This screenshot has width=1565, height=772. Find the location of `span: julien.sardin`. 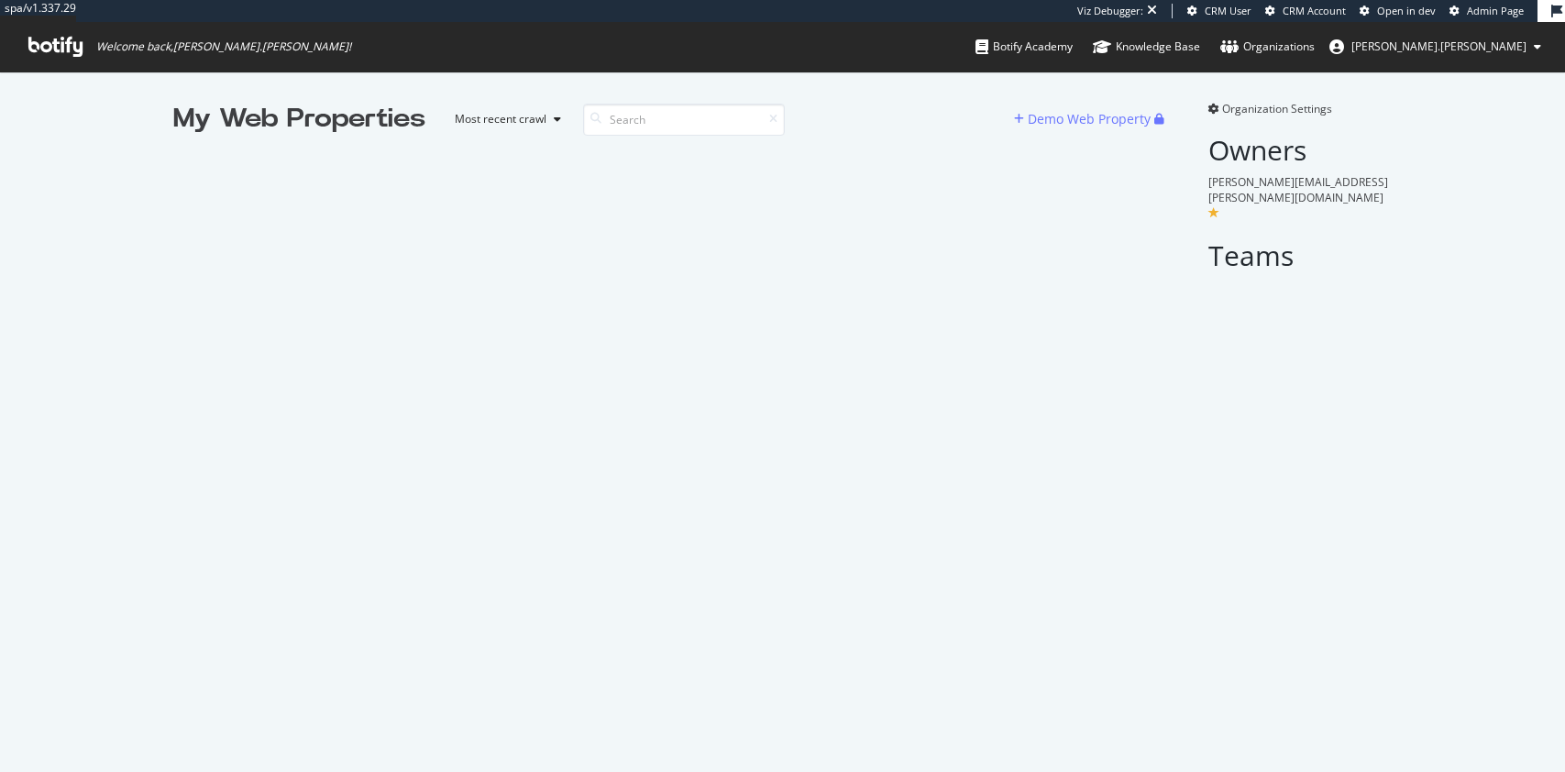

span: julien.sardin is located at coordinates (1439, 46).